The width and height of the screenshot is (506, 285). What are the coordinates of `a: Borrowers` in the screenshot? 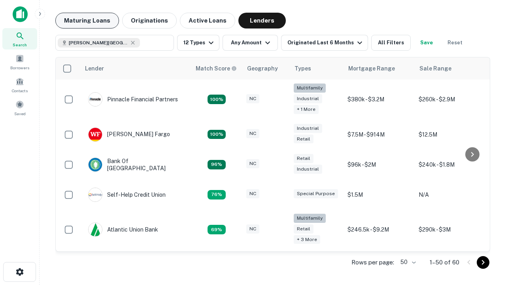 It's located at (20, 62).